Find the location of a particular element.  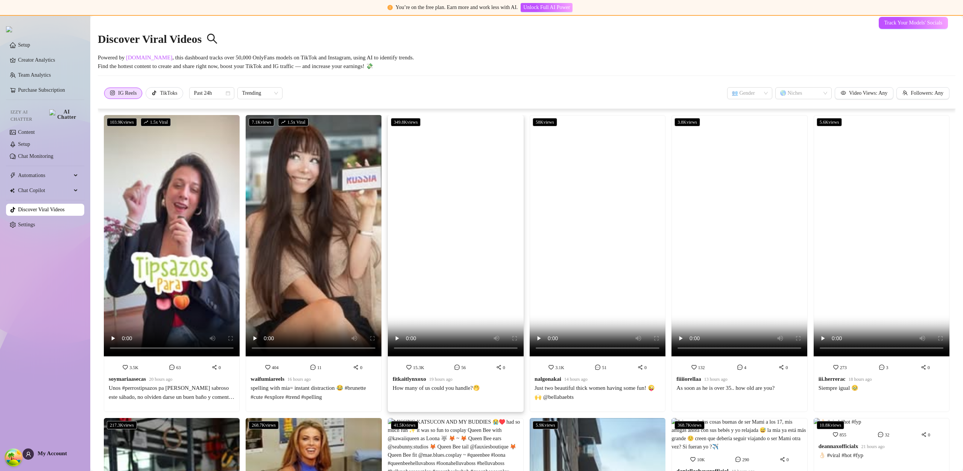

span: Past 24h is located at coordinates (212, 93).